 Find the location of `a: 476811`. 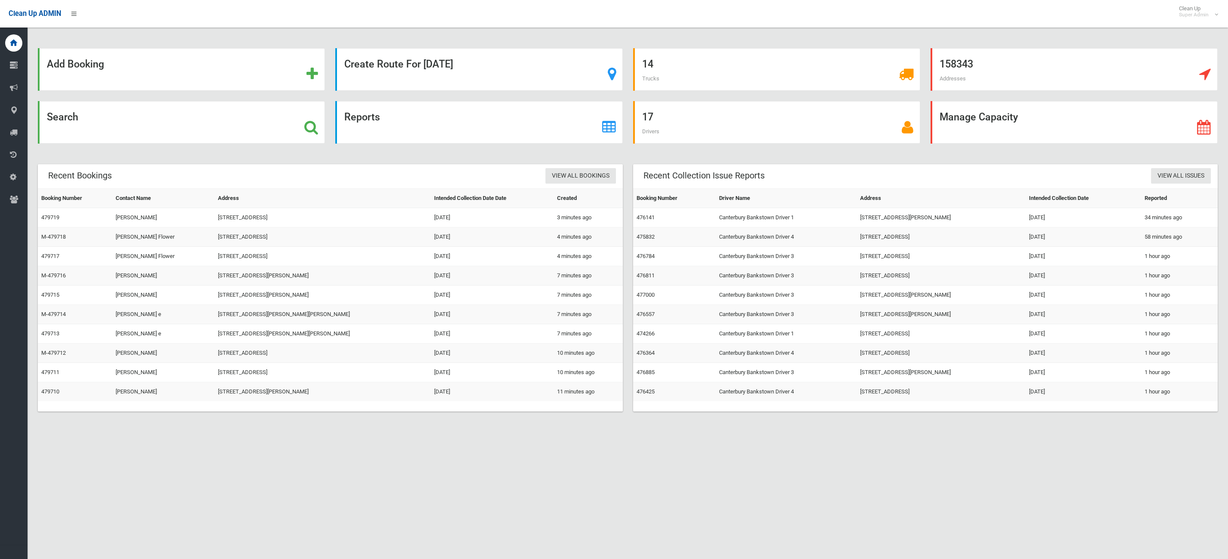

a: 476811 is located at coordinates (646, 275).